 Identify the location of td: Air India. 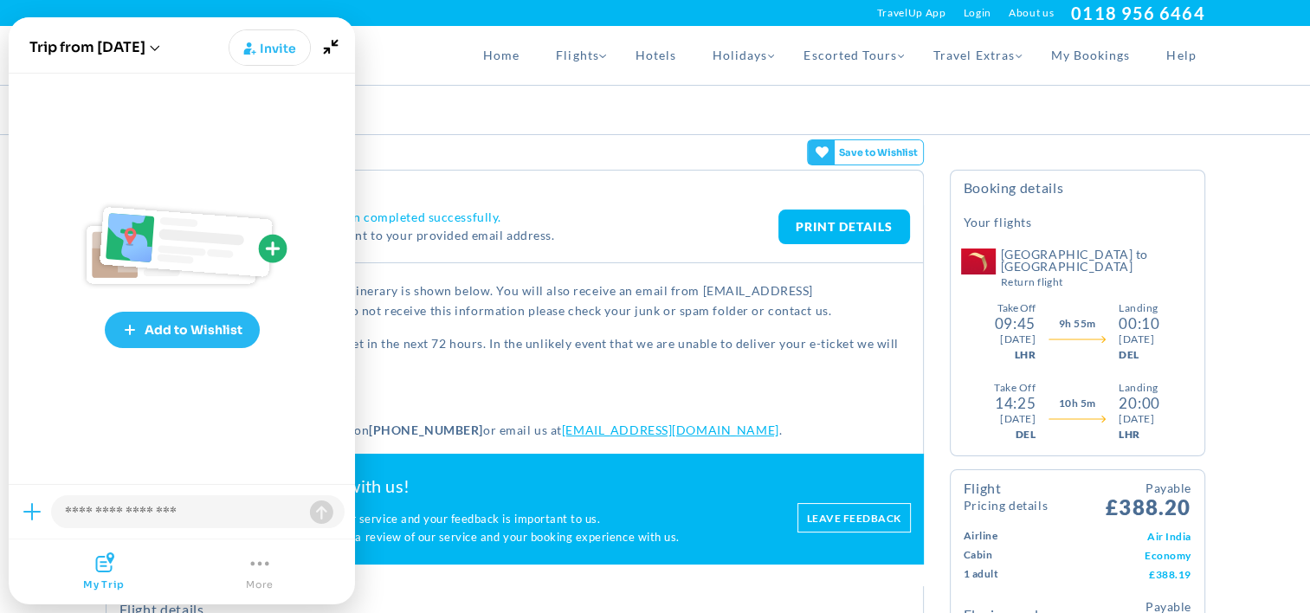
(1127, 536).